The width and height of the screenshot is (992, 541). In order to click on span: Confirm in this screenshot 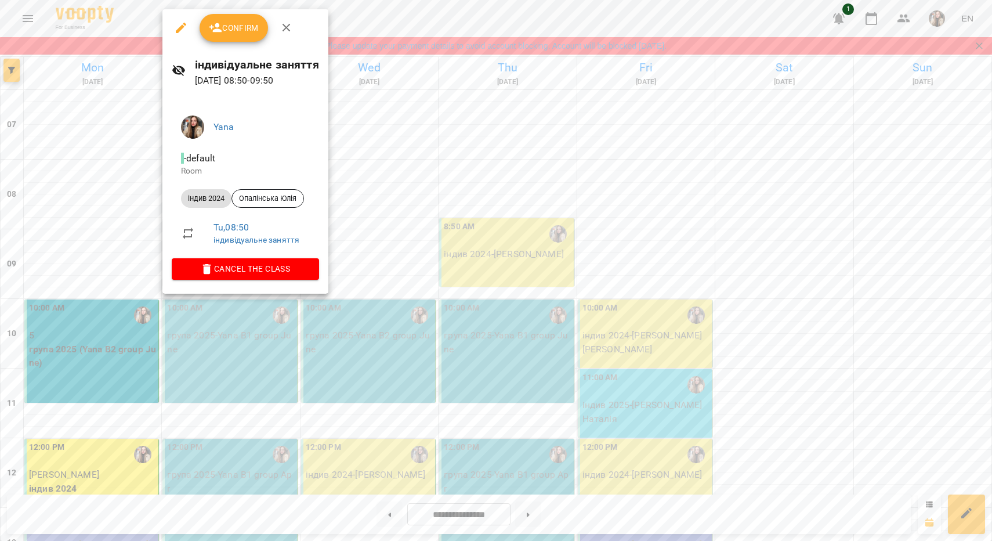, I will do `click(234, 28)`.